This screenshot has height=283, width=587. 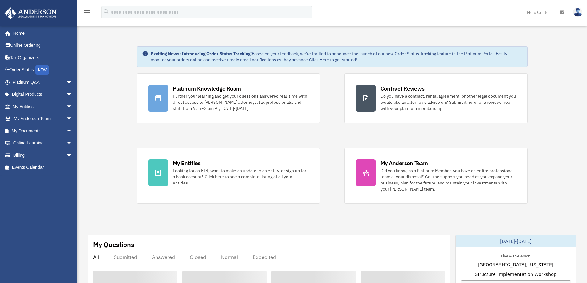 I want to click on div: NEW, so click(x=42, y=70).